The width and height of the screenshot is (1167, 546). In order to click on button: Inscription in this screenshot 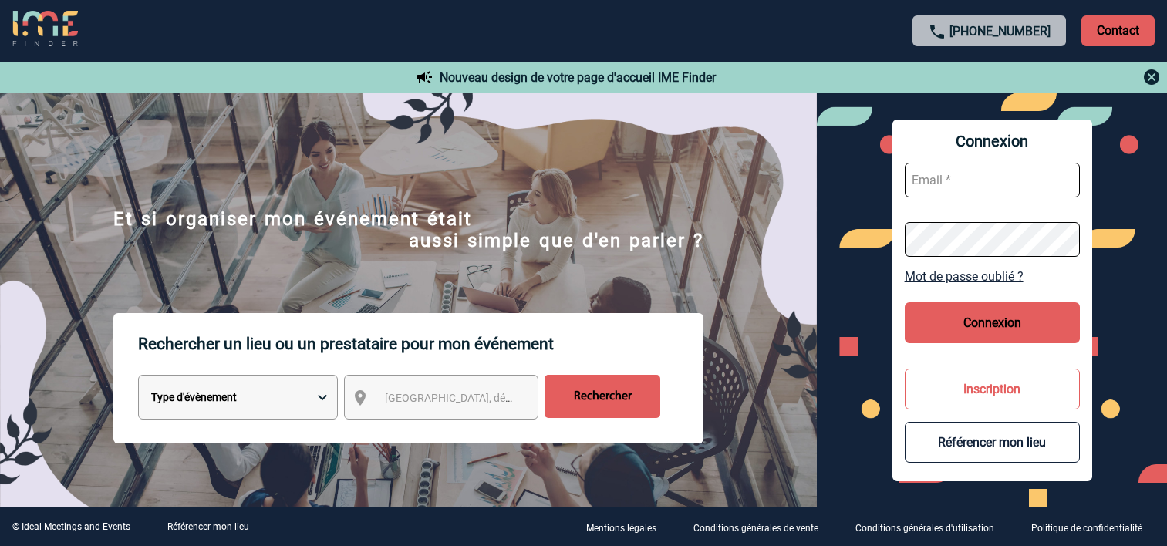, I will do `click(992, 389)`.